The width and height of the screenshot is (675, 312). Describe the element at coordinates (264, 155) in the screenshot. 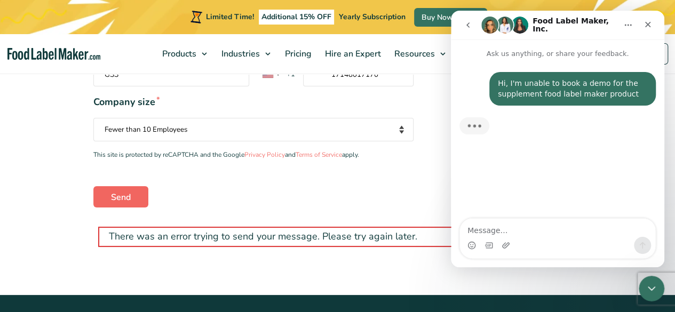

I see `a: Privacy Policy` at that location.